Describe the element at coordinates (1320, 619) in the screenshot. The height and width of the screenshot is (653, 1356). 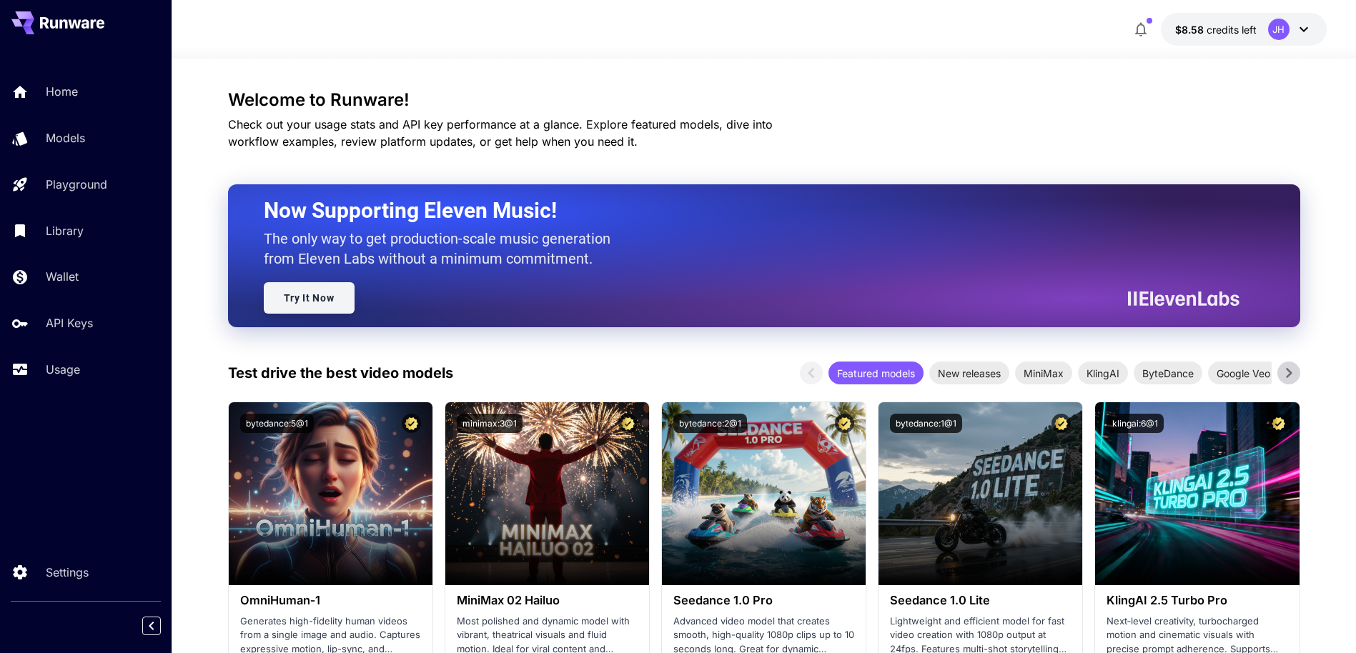
I see `div: Chat Widget` at that location.